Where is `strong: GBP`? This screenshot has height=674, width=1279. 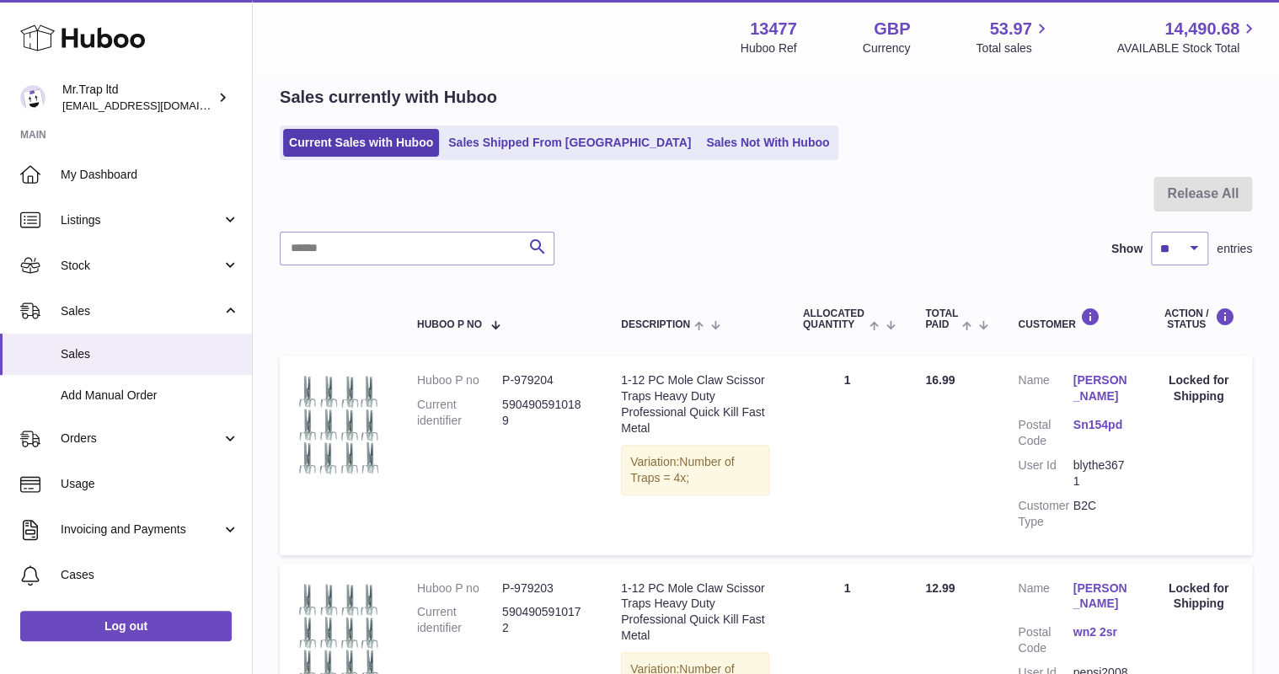 strong: GBP is located at coordinates (891, 29).